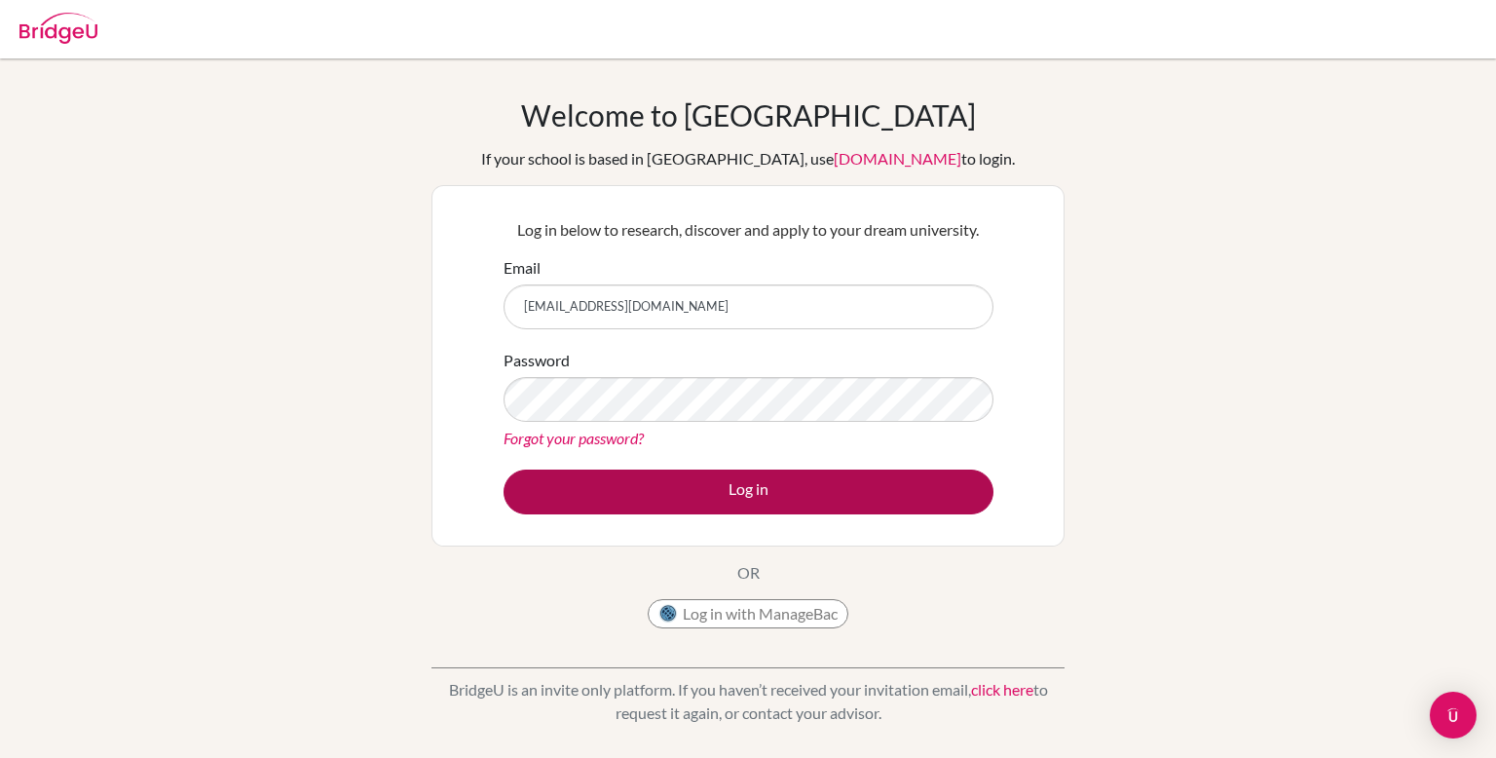  What do you see at coordinates (748, 614) in the screenshot?
I see `button: Log in with ManageBac` at bounding box center [748, 614].